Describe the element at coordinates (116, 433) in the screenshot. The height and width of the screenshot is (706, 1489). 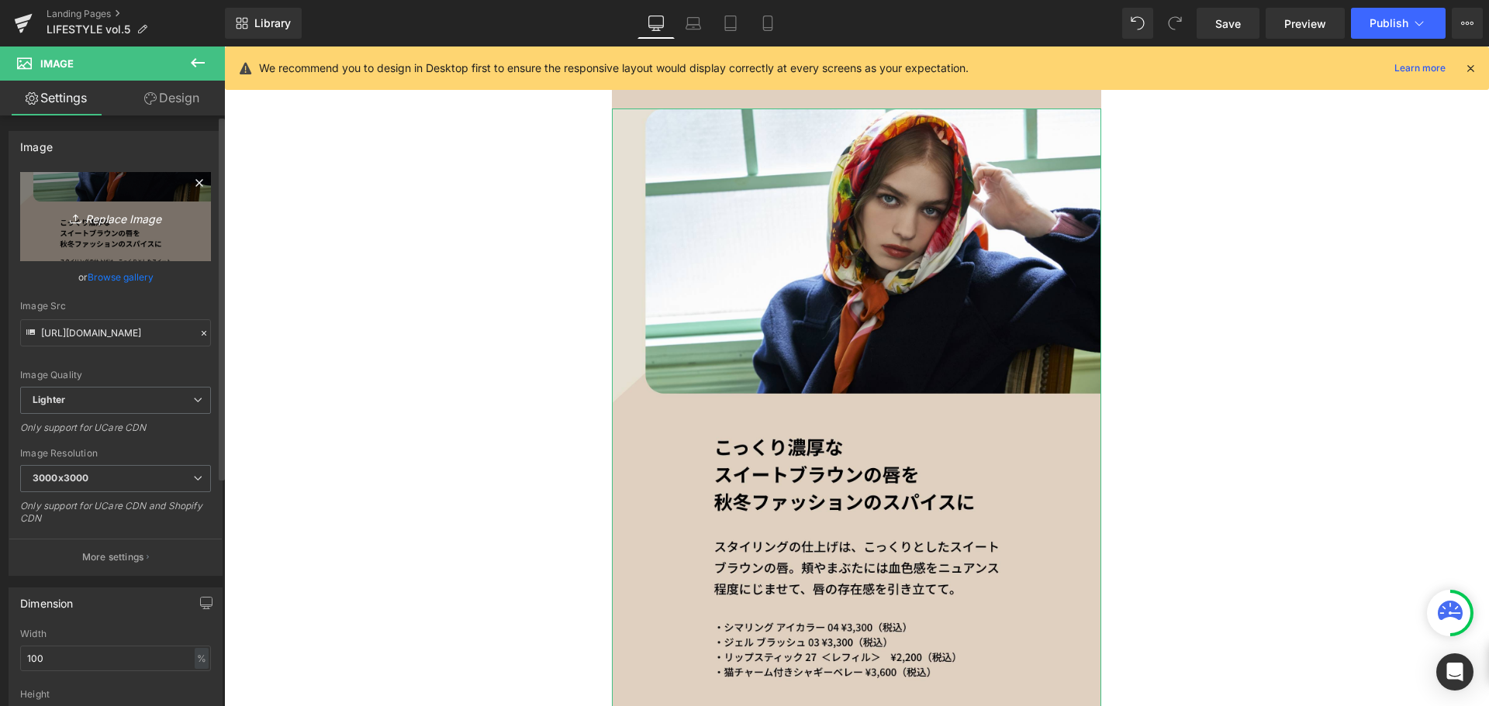
I see `div: Only support for UCare CDN` at that location.